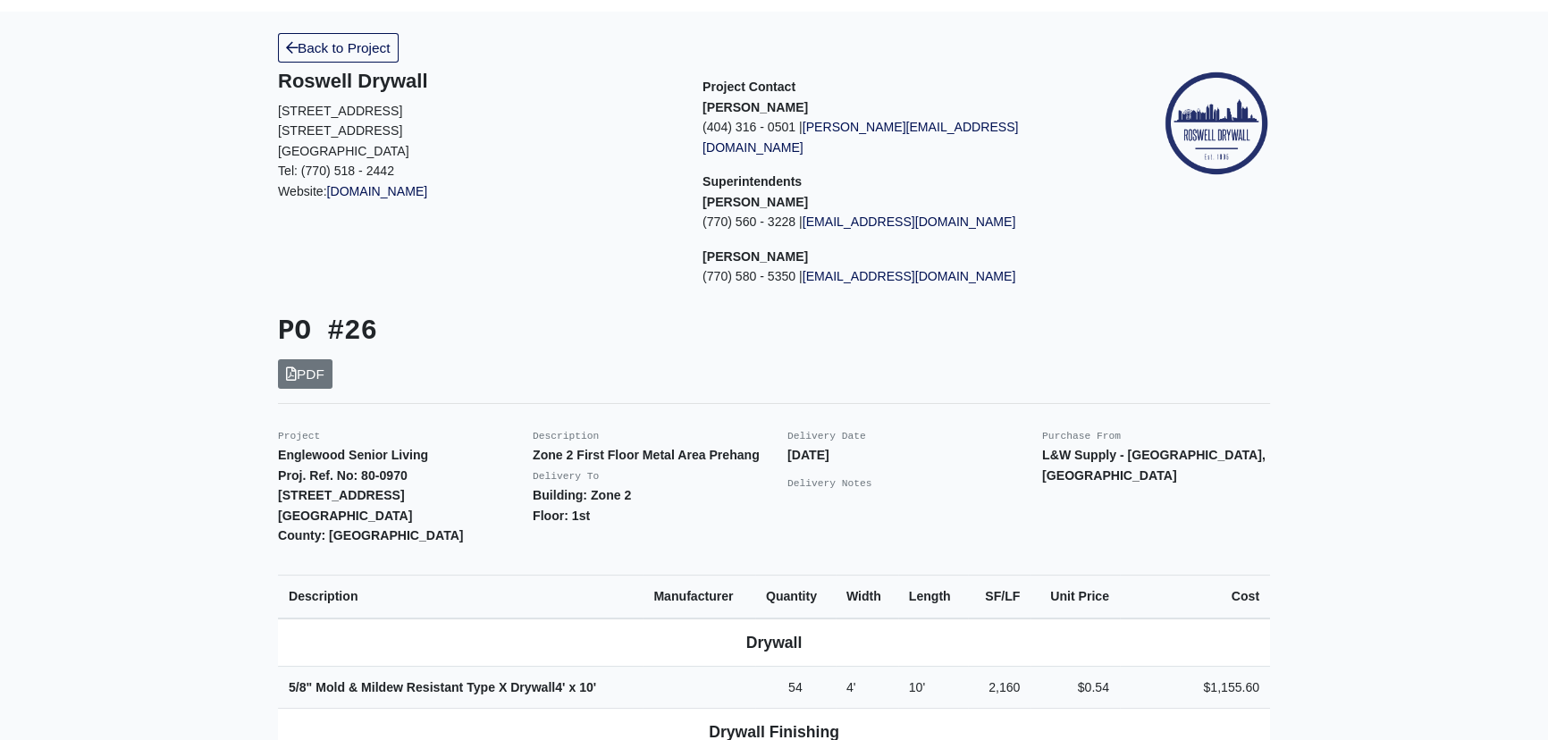 The height and width of the screenshot is (740, 1548). What do you see at coordinates (298, 436) in the screenshot?
I see `small: Project` at bounding box center [298, 436].